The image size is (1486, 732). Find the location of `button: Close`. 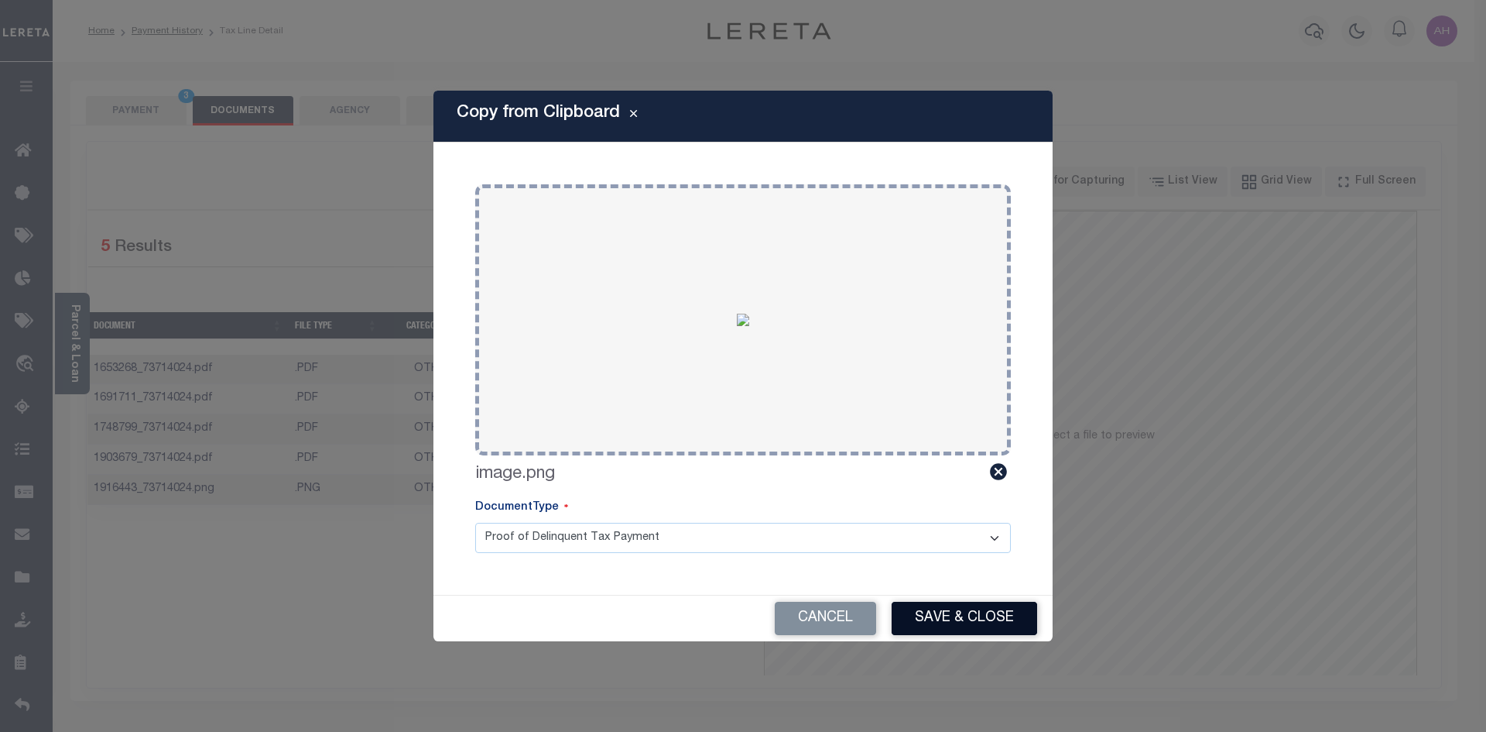

button: Close is located at coordinates (633, 116).